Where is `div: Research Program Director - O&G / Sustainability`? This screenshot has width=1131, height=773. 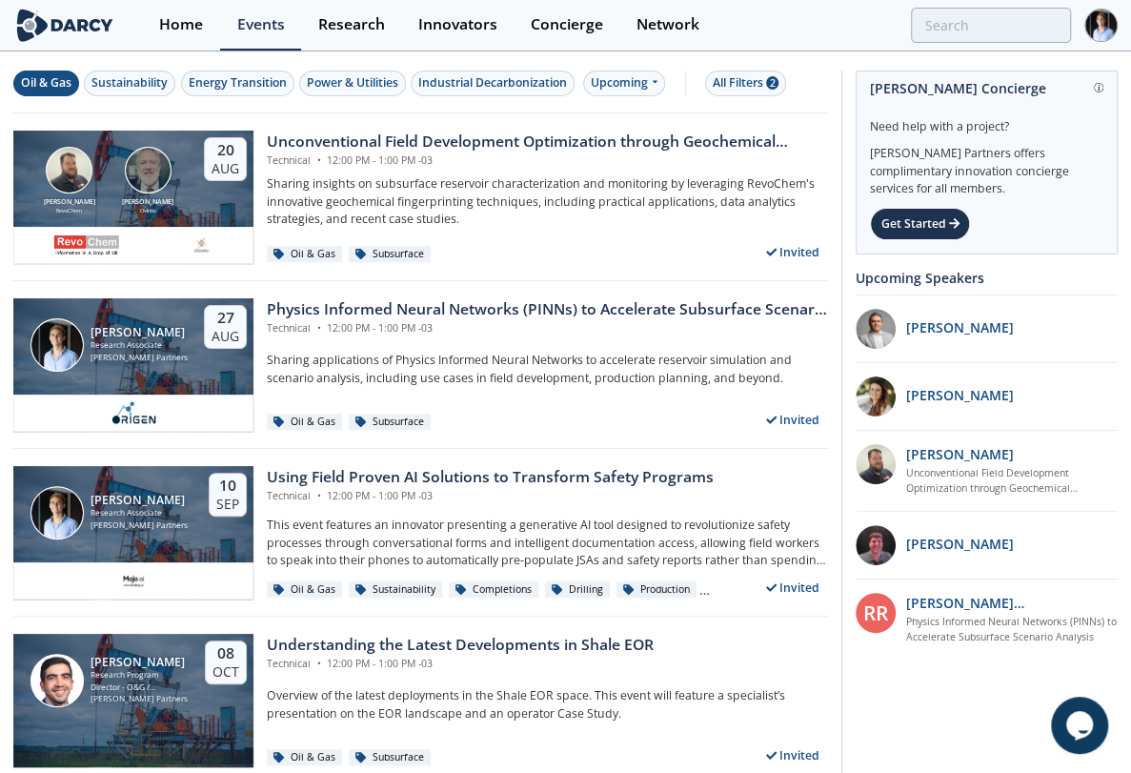
div: Research Program Director - O&G / Sustainability is located at coordinates (139, 680).